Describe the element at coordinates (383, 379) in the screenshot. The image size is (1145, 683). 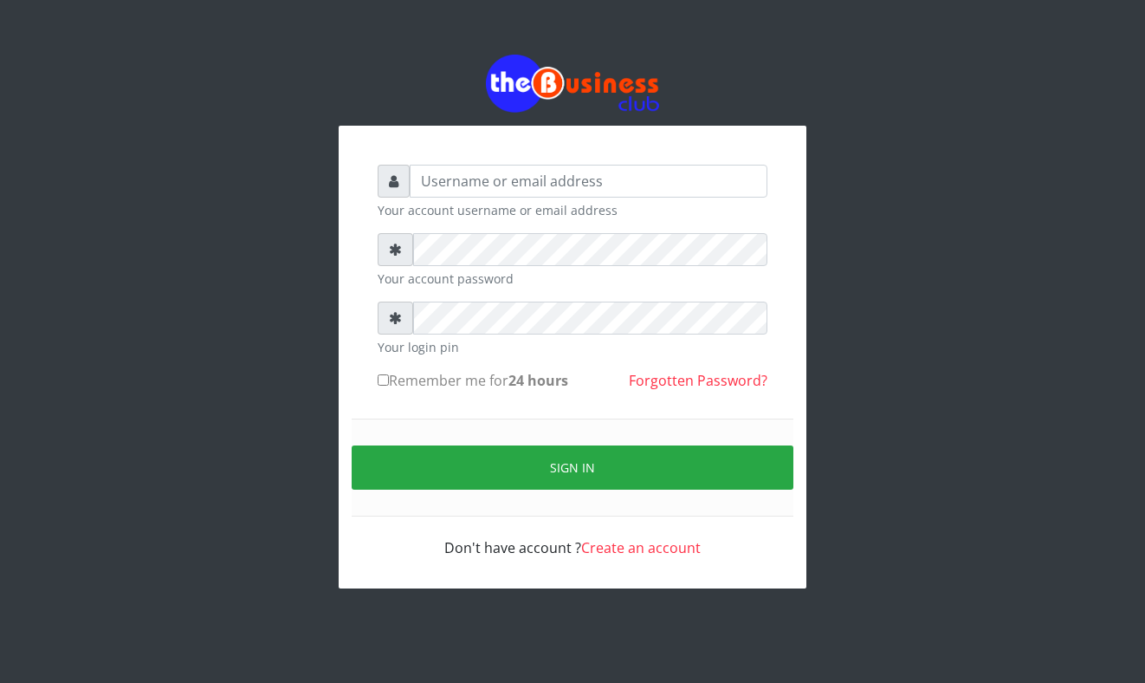
I see `input: Remember me for24 hours` at that location.